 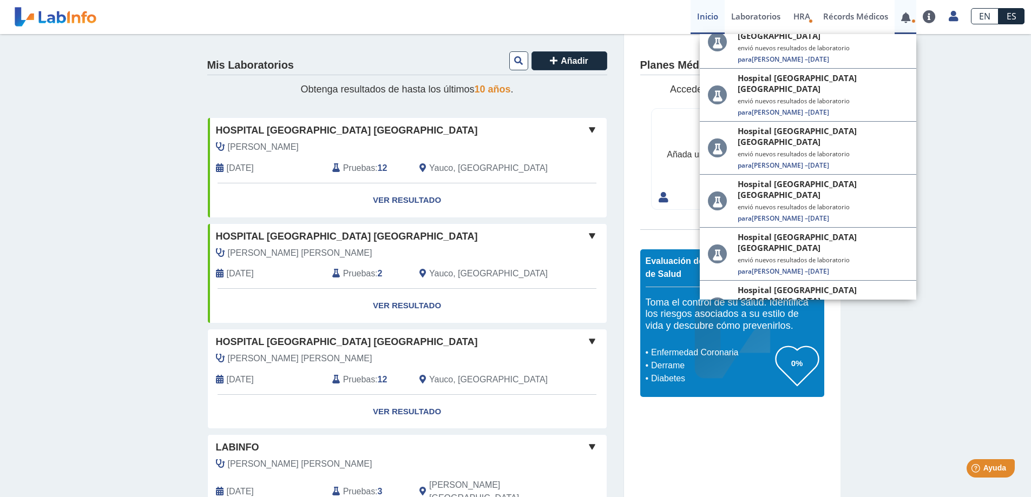 I want to click on span: 10 años, so click(x=492, y=89).